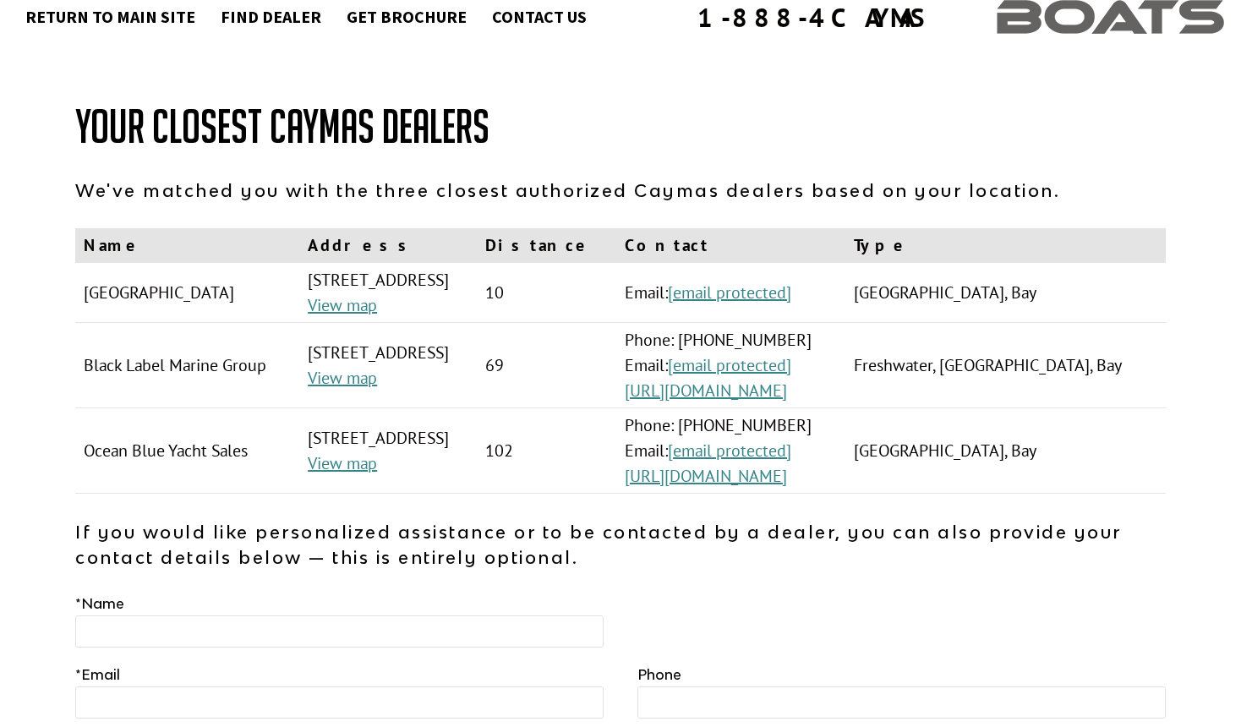 The width and height of the screenshot is (1241, 727). What do you see at coordinates (187, 245) in the screenshot?
I see `th: Name` at bounding box center [187, 245].